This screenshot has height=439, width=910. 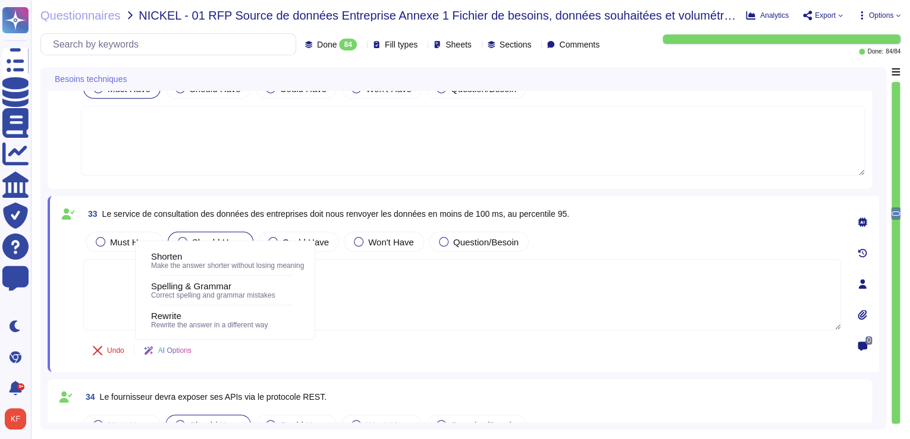 What do you see at coordinates (881, 15) in the screenshot?
I see `span: Options` at bounding box center [881, 15].